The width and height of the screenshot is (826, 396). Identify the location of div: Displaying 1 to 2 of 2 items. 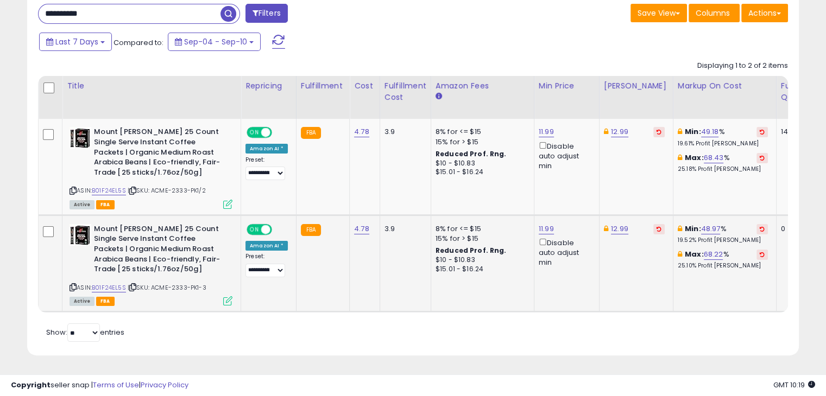
(742, 66).